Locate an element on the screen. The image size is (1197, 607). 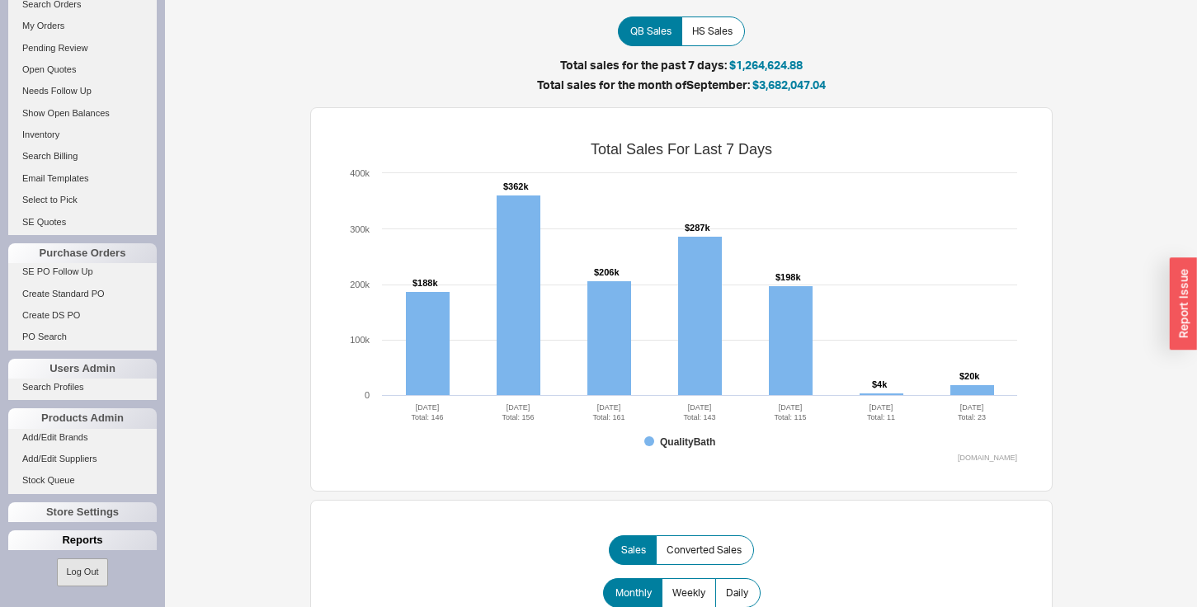
a: SE PO Follow Up is located at coordinates (82, 271).